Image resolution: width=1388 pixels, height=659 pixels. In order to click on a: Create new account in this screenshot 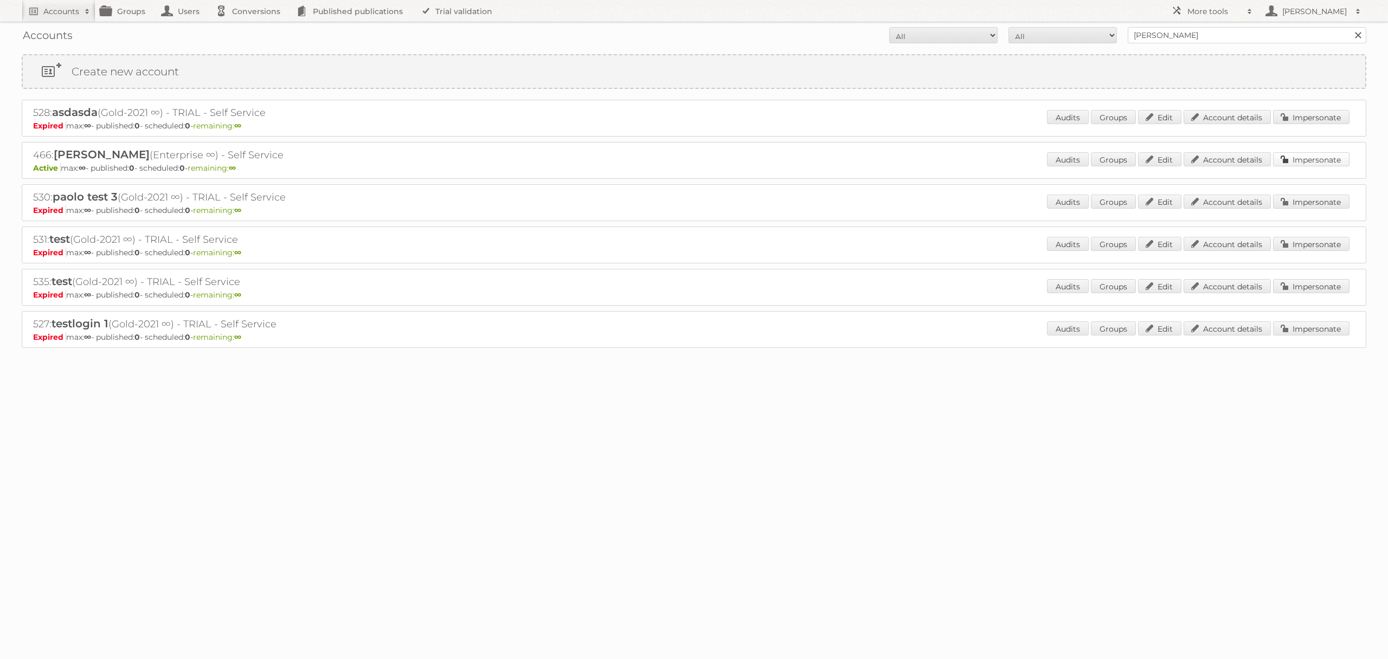, I will do `click(694, 72)`.